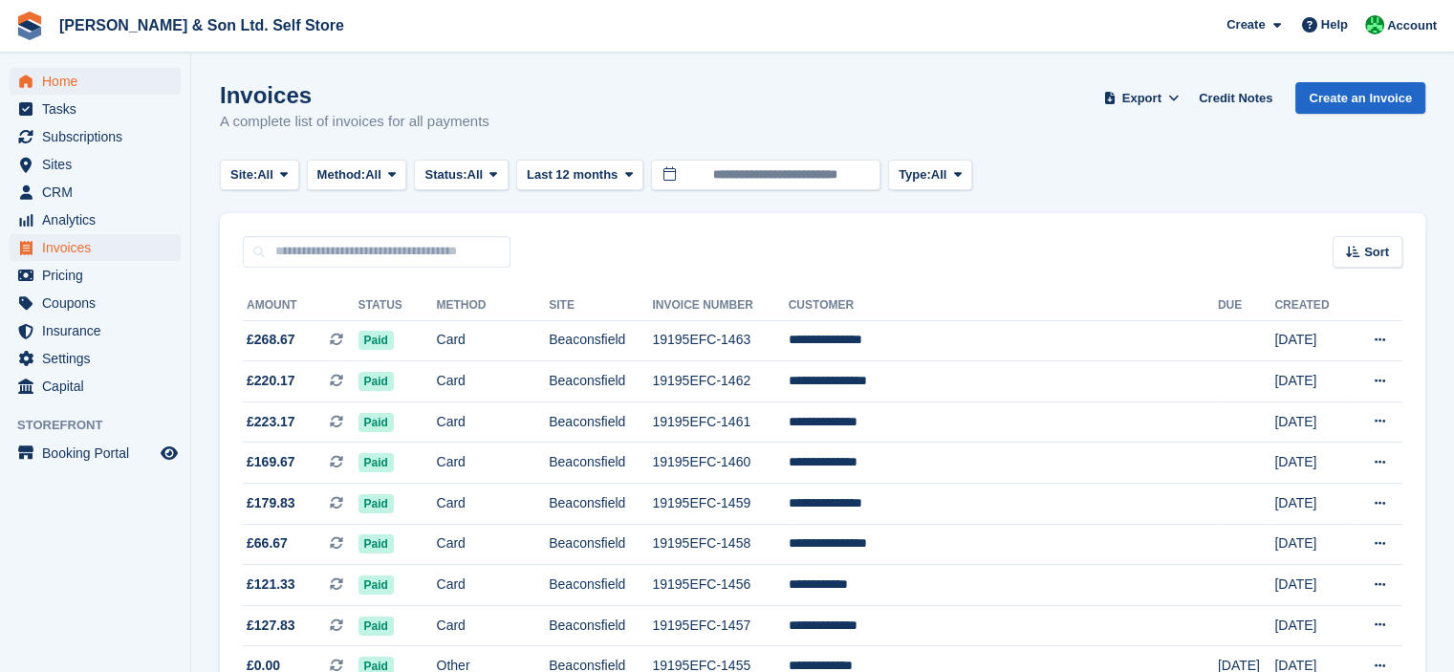 The image size is (1454, 672). Describe the element at coordinates (99, 303) in the screenshot. I see `span: Coupons` at that location.